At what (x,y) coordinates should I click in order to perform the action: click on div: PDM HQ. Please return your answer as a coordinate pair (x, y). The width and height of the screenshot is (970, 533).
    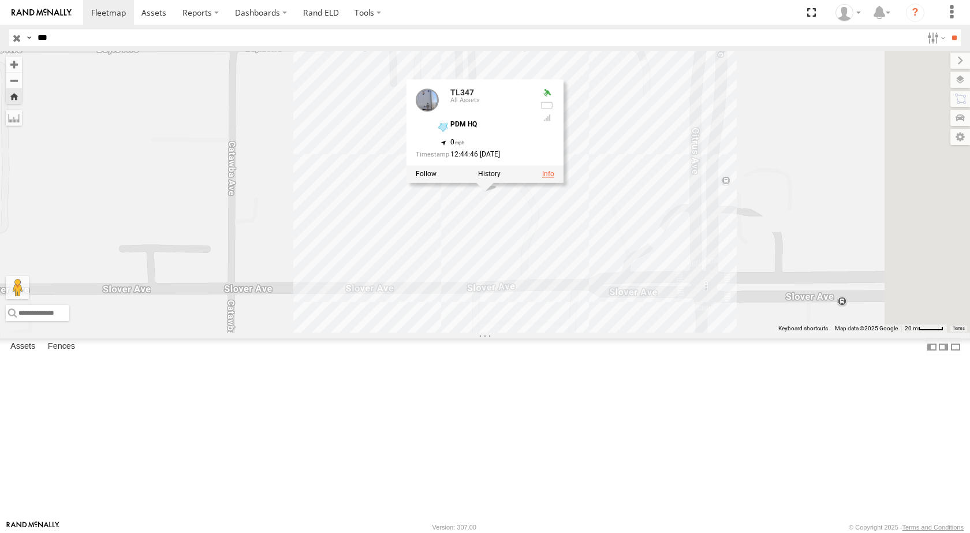
    Looking at the image, I should click on (491, 124).